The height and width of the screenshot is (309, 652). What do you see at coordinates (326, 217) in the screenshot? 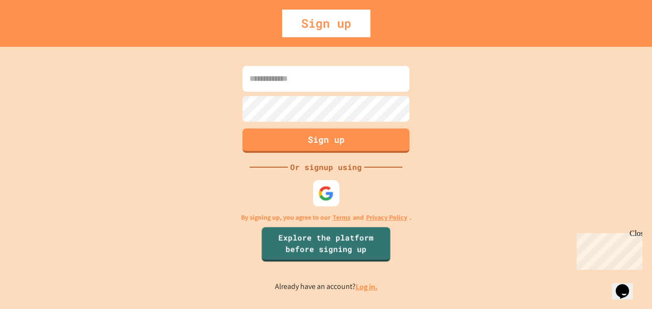
I see `p: By signing up, you agree to our and .` at bounding box center [326, 217].